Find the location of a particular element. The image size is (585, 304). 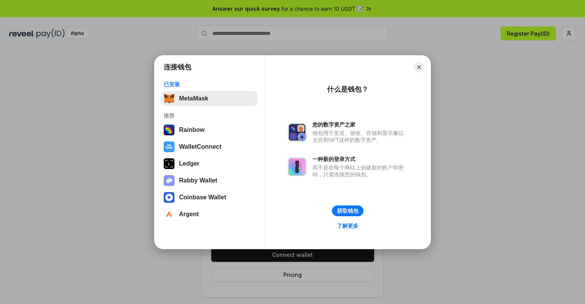

button: Argent is located at coordinates (209, 214).